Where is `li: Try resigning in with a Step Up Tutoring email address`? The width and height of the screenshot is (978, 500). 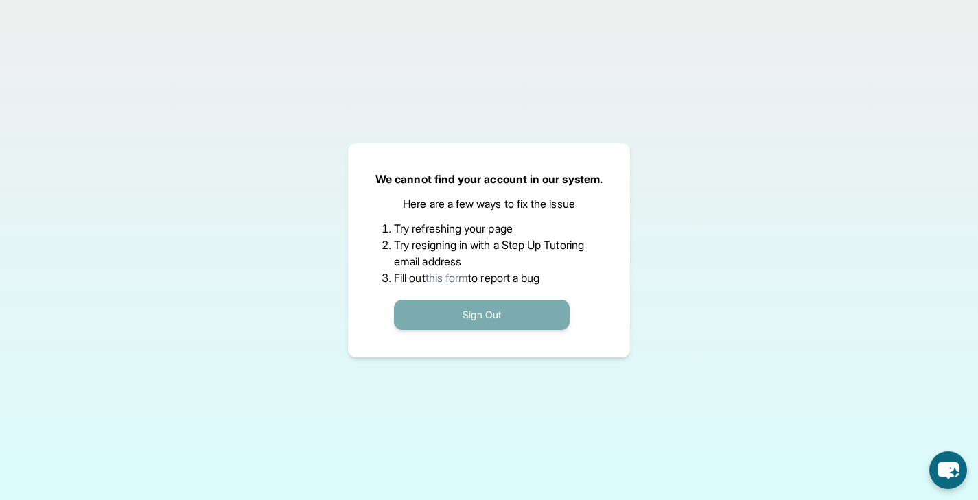 li: Try resigning in with a Step Up Tutoring email address is located at coordinates (489, 253).